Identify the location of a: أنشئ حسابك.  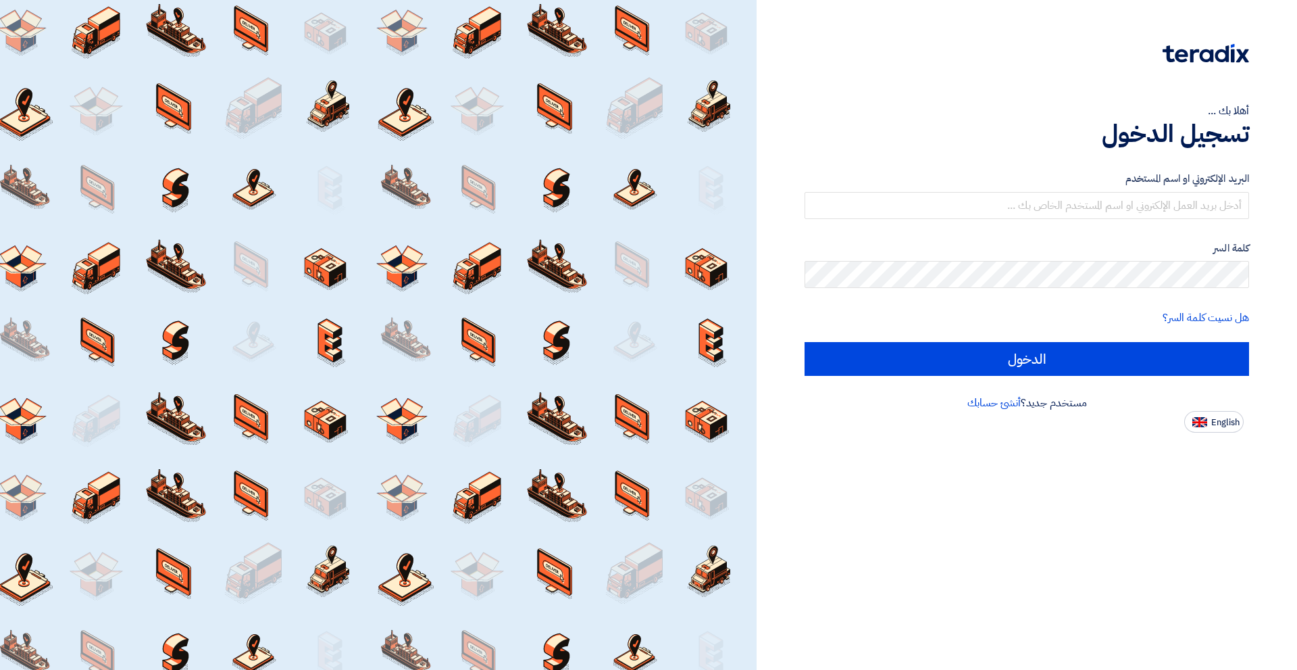
(994, 403).